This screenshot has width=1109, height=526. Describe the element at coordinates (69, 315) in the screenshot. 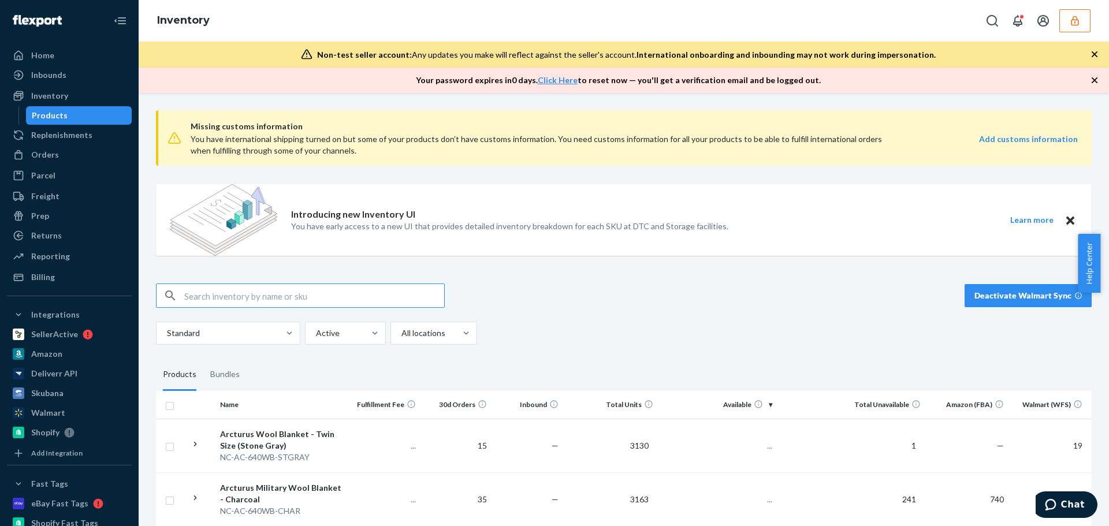

I see `button: Integrations` at that location.